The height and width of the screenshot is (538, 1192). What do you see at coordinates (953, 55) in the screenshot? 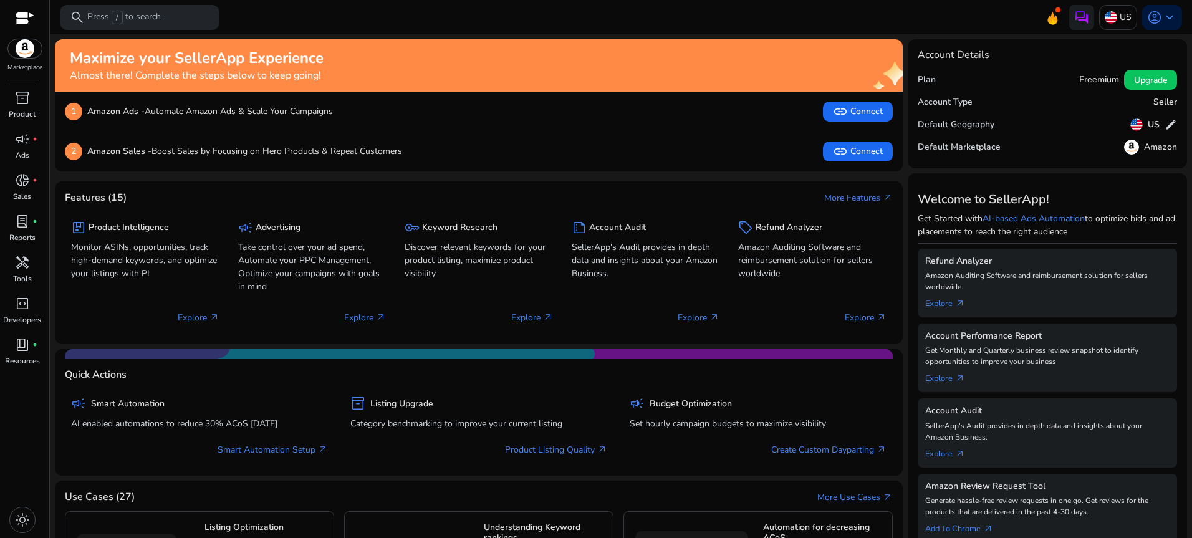
I see `h4: Account Details` at bounding box center [953, 55].